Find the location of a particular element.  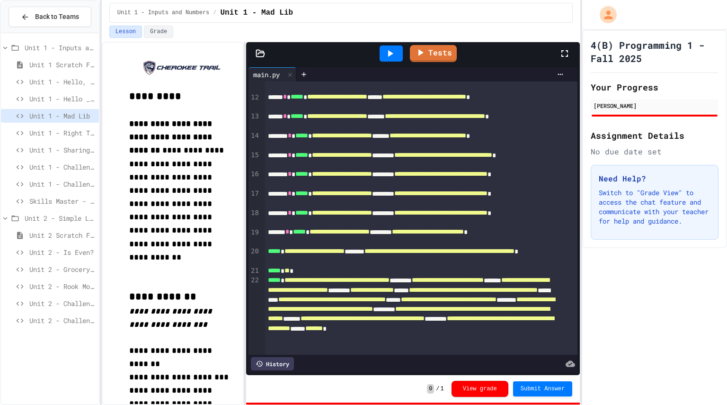

div: 20 is located at coordinates (254, 256).